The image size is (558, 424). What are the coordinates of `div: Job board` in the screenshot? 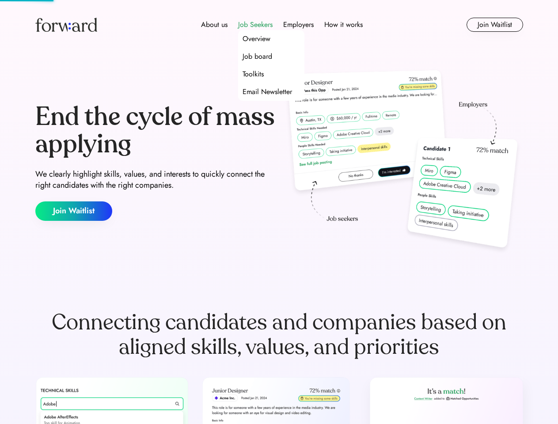 It's located at (257, 57).